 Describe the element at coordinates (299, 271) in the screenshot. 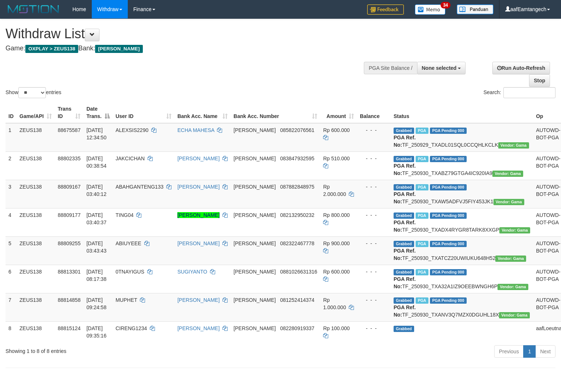

I see `span: Copy 0881026631316 to clipboard` at that location.